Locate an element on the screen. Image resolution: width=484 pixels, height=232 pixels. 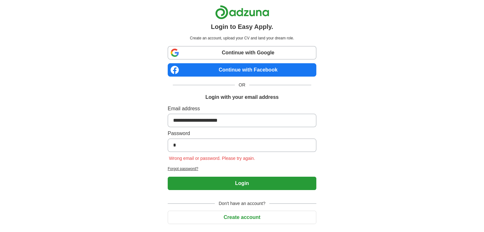
h1: Login to Easy Apply. is located at coordinates (242, 27).